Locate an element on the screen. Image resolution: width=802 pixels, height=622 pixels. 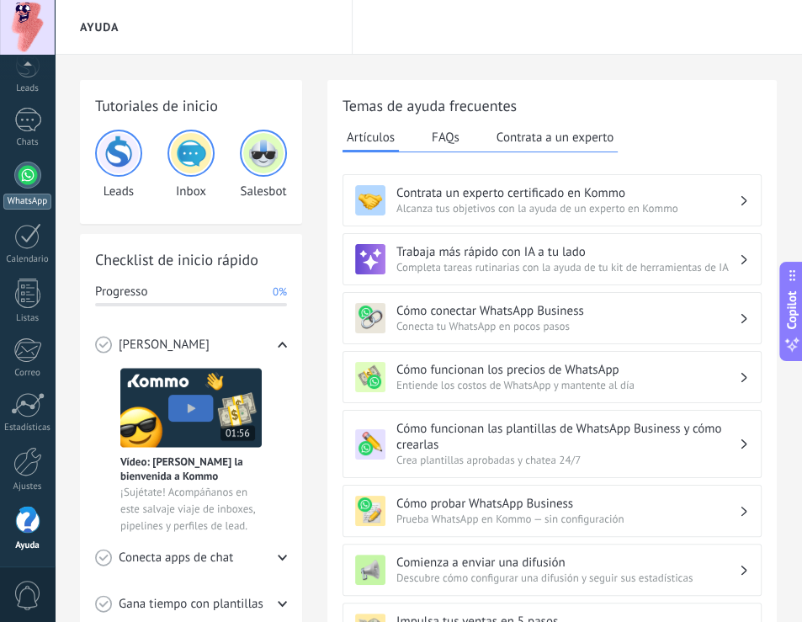
h3: Comienza a enviar una difusión is located at coordinates (567, 562).